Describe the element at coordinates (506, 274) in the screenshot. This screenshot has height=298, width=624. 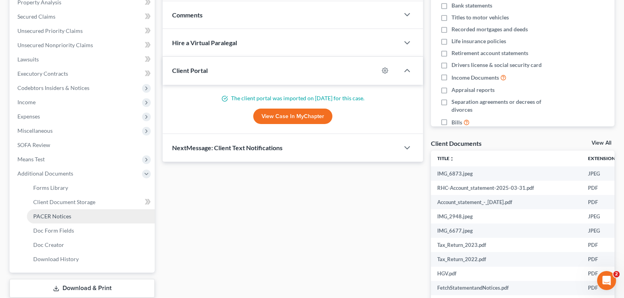
I see `td: HGV.pdf` at that location.